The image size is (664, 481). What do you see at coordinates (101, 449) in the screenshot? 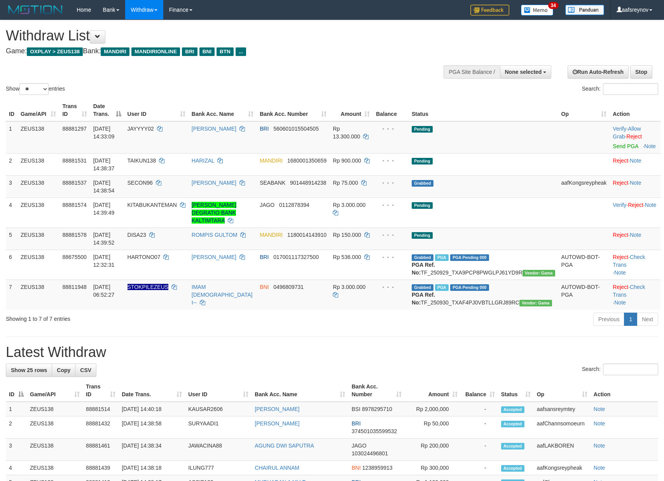
I see `td: 88881461` at bounding box center [101, 449].